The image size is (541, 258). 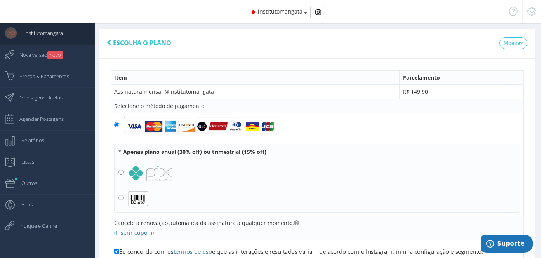 I want to click on span: Outros, so click(x=25, y=183).